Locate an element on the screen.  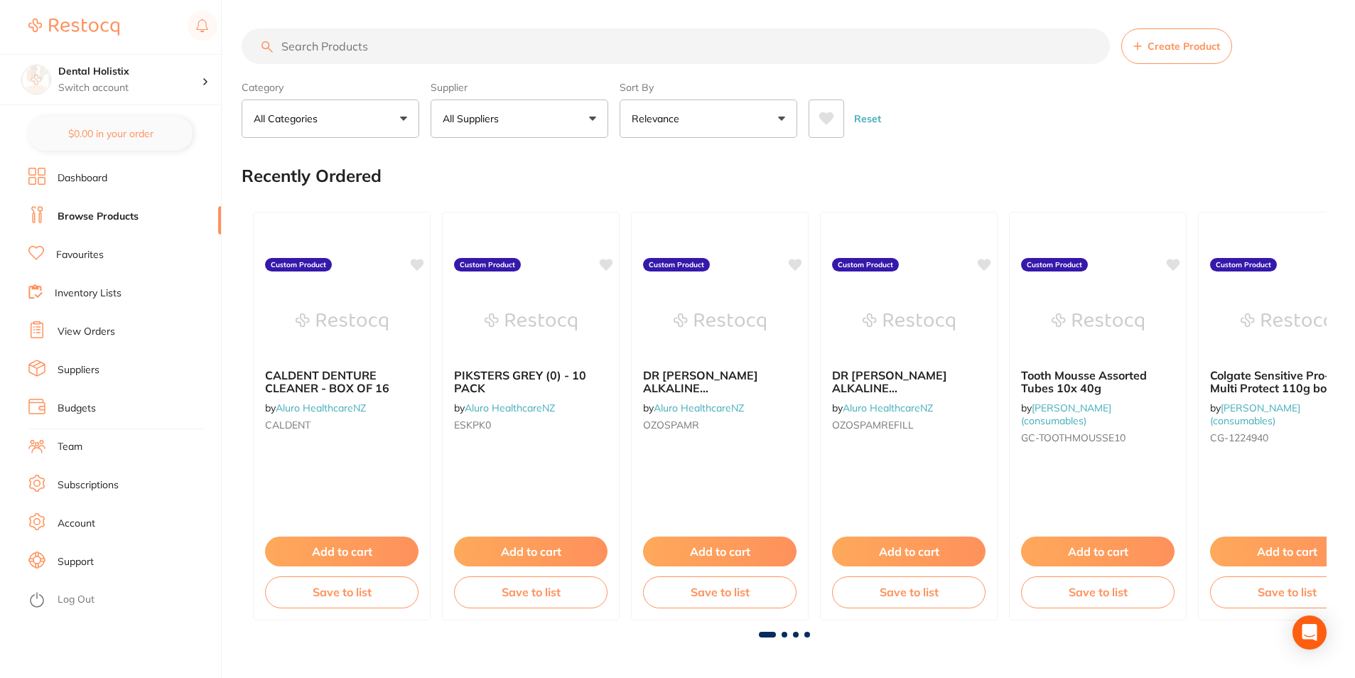
img: DR HISHAMS ALKALINE MOUTH RINSE ECO REFILL SUPER CONCENTRATE is located at coordinates (909, 322).